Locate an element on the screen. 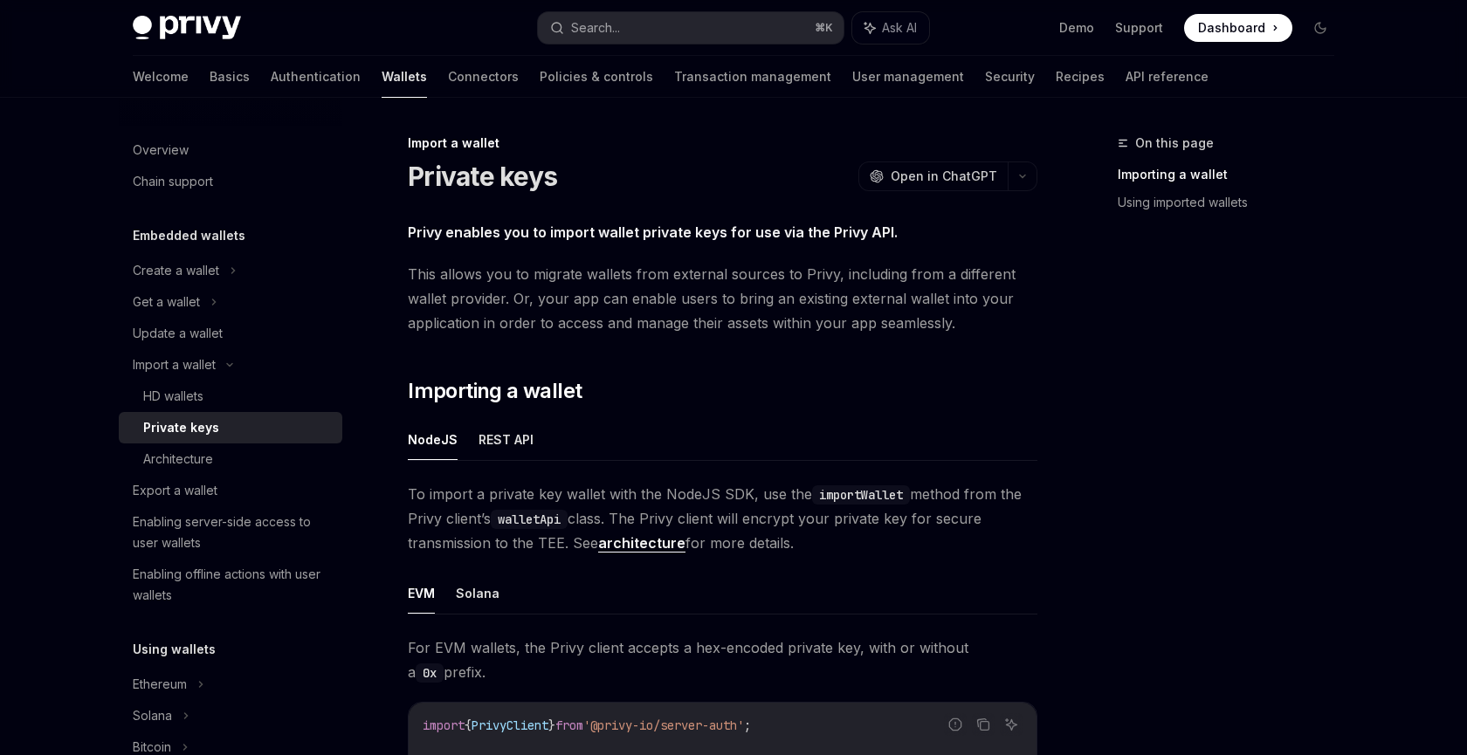 The image size is (1467, 755). a: Architecture is located at coordinates (231, 459).